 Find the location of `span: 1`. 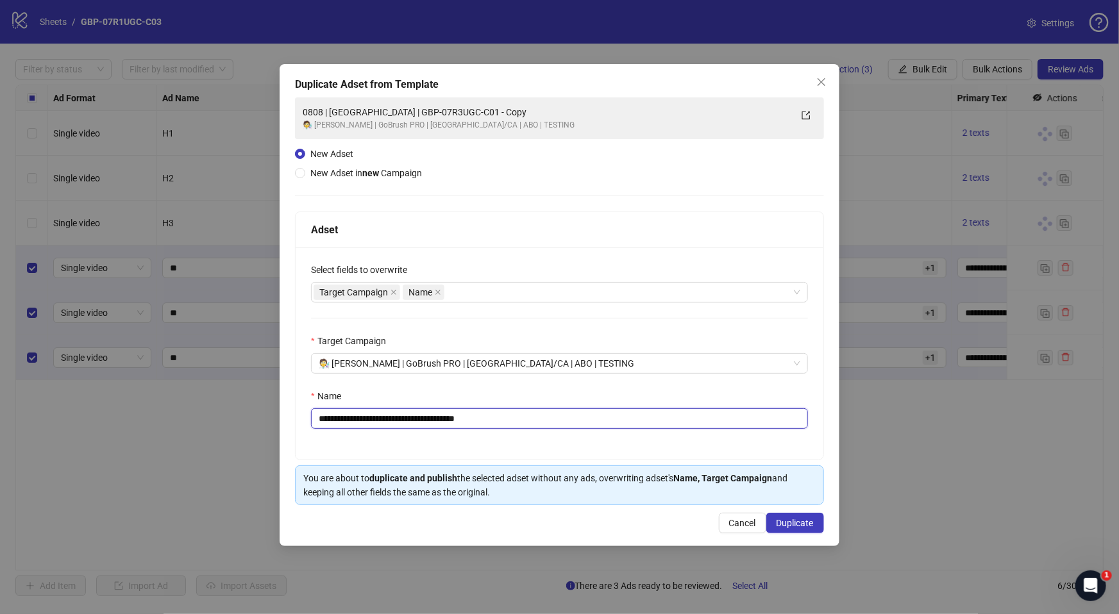

span: 1 is located at coordinates (1106, 576).